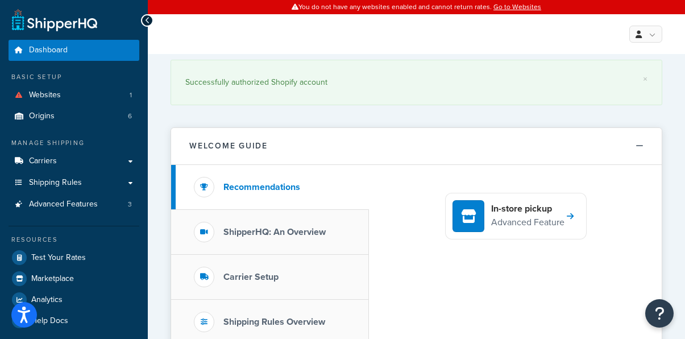 This screenshot has width=685, height=339. What do you see at coordinates (660, 313) in the screenshot?
I see `button: Open Resource Center` at bounding box center [660, 313].